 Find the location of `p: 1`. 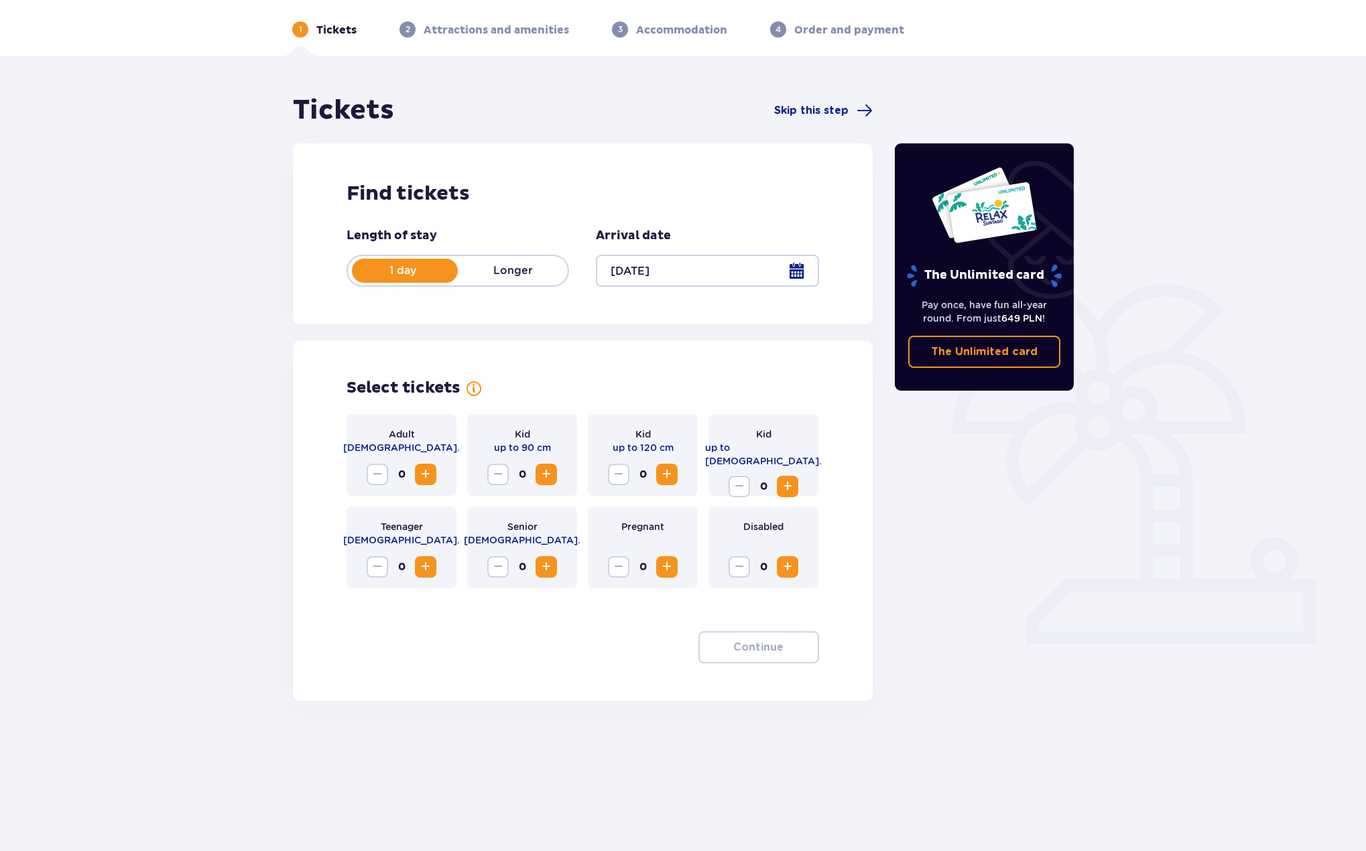

p: 1 is located at coordinates (300, 29).